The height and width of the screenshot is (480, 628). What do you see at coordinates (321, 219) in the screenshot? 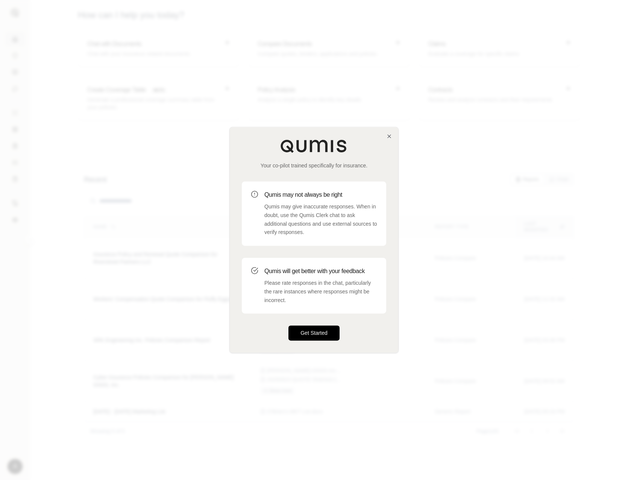
I see `p: Qumis may give inaccurate responses. When in doubt, use the Qumis Clerk chat to ask additional qu...` at bounding box center [321, 219].